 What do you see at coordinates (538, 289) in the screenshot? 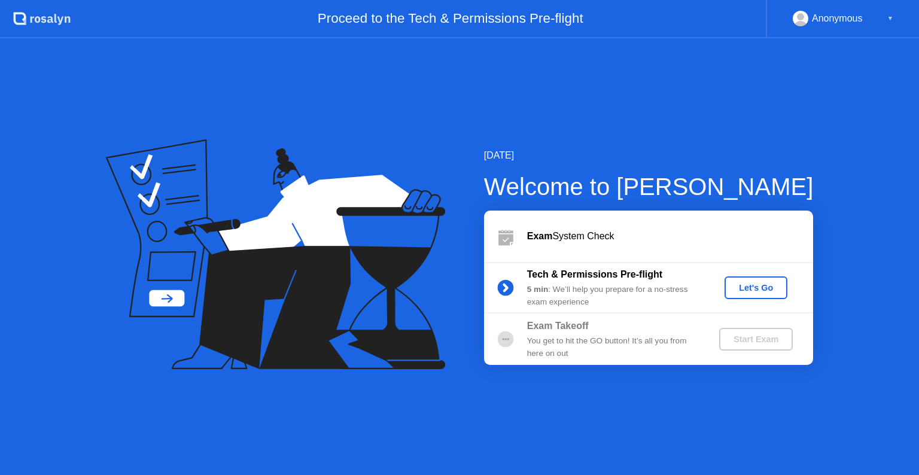
I see `b: 5 min` at bounding box center [538, 289].